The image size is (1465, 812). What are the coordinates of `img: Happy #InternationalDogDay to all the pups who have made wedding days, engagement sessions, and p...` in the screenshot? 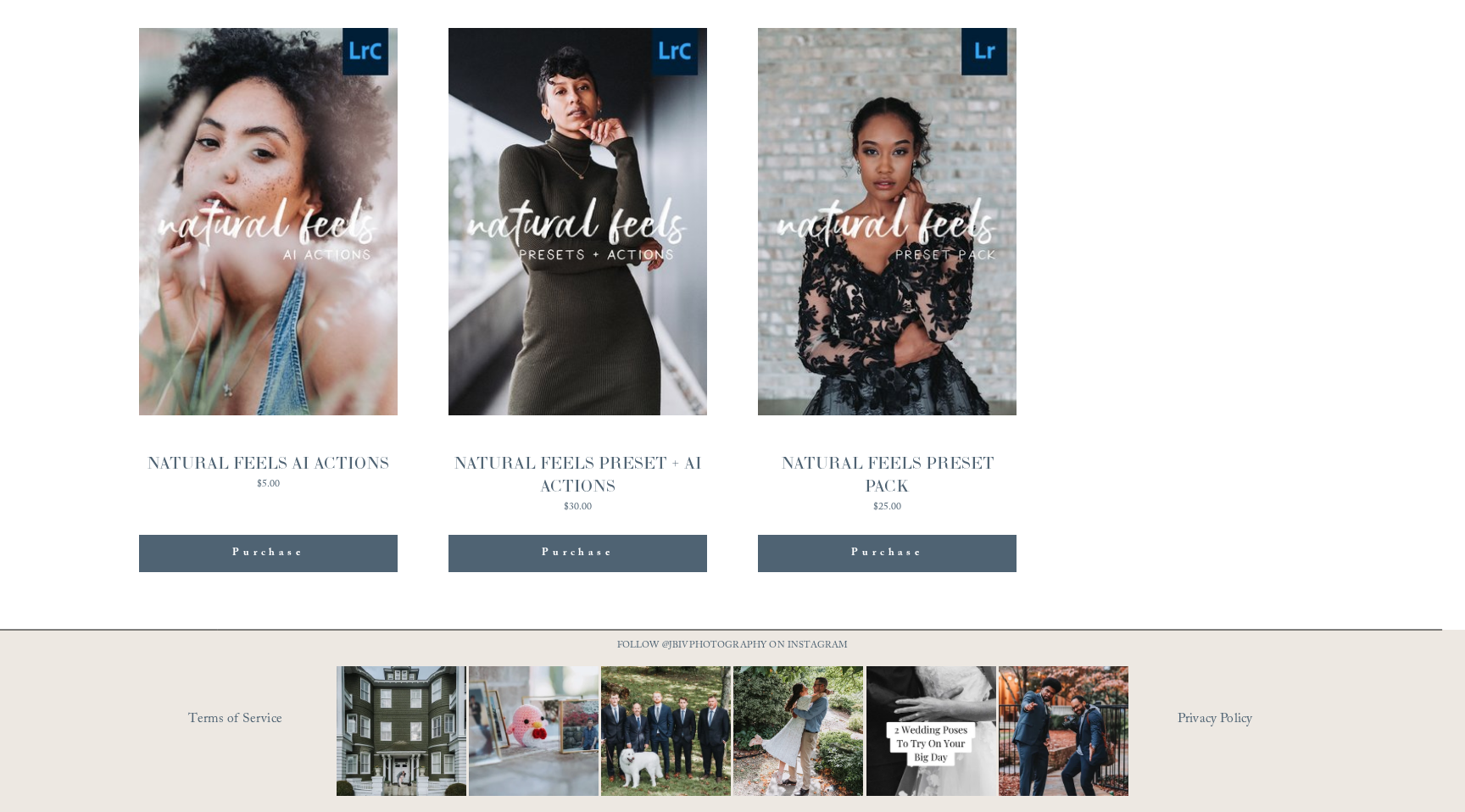 It's located at (667, 731).